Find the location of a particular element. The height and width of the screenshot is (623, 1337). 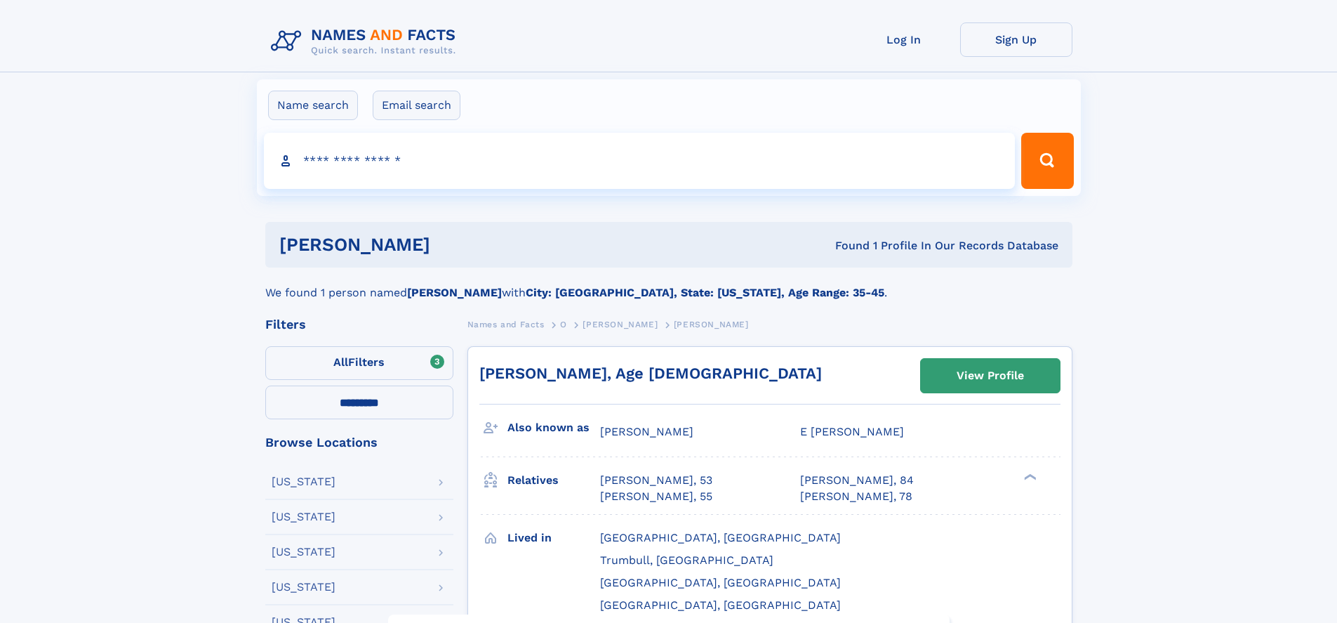

a: View Profile is located at coordinates (991, 376).